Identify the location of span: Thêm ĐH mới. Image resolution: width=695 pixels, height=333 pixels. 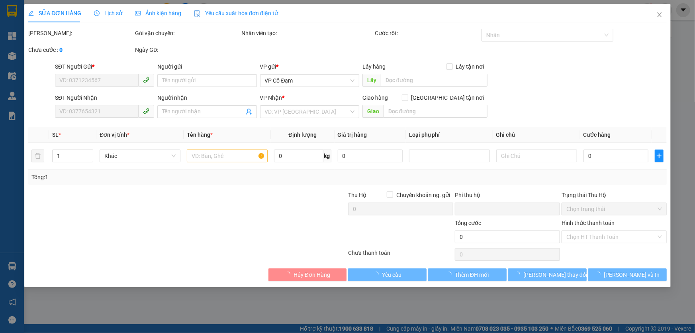
(472, 275).